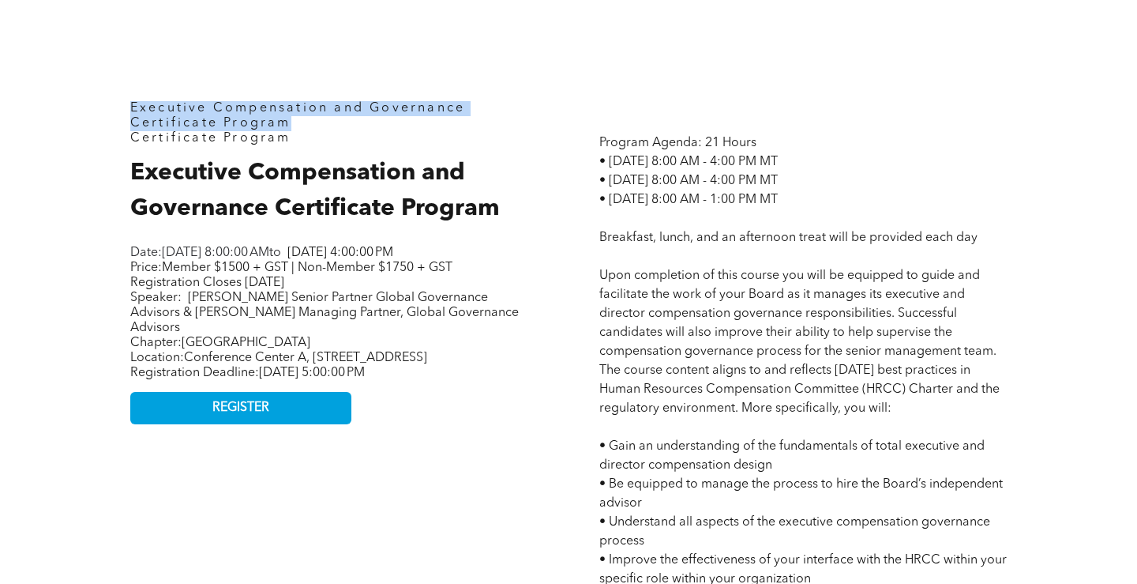  Describe the element at coordinates (220, 343) in the screenshot. I see `span: Chapter:` at that location.